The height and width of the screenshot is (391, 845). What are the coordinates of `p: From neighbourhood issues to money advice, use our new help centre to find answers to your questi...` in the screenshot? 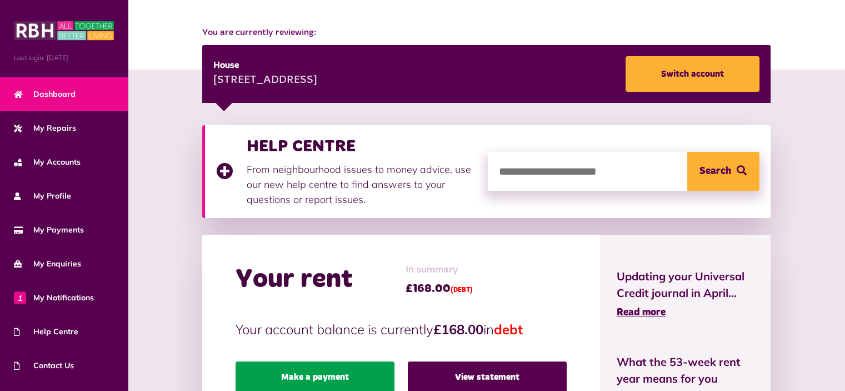 It's located at (362, 184).